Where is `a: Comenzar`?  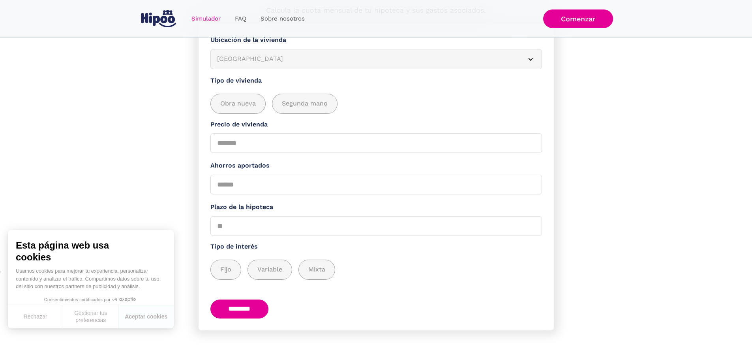
a: Comenzar is located at coordinates (578, 19).